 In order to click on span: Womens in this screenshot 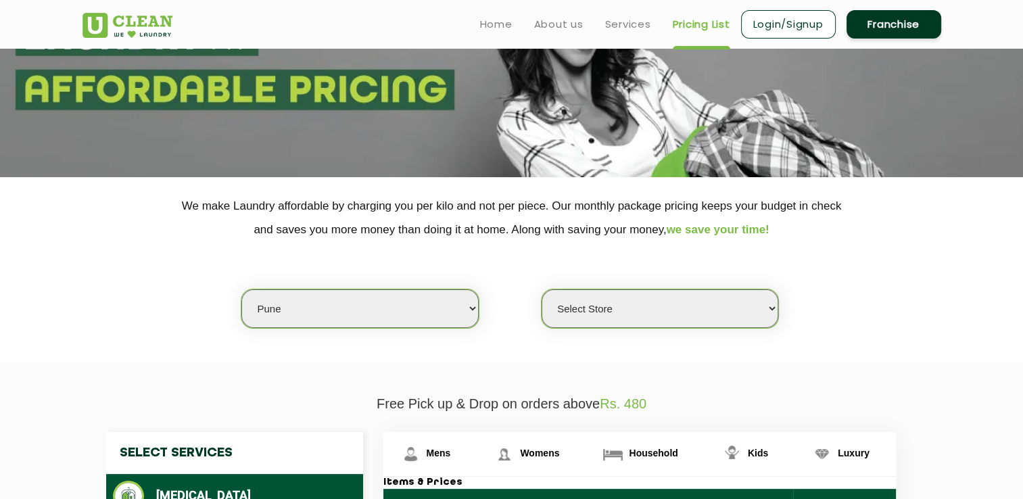, I will do `click(540, 453)`.